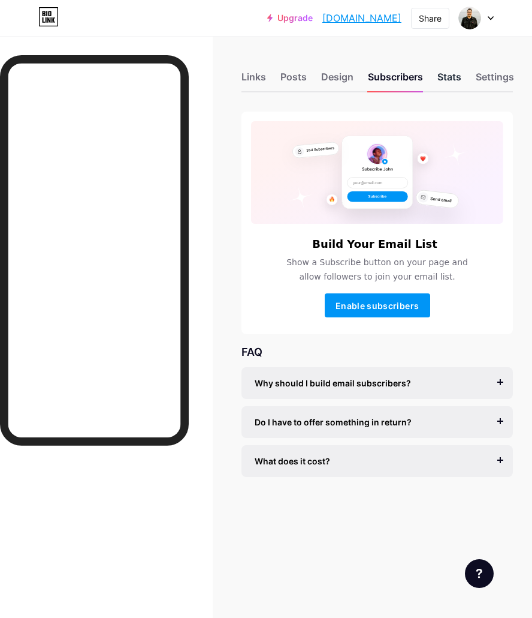 The height and width of the screenshot is (618, 532). Describe the element at coordinates (377, 305) in the screenshot. I see `span: Enable subscribers` at that location.